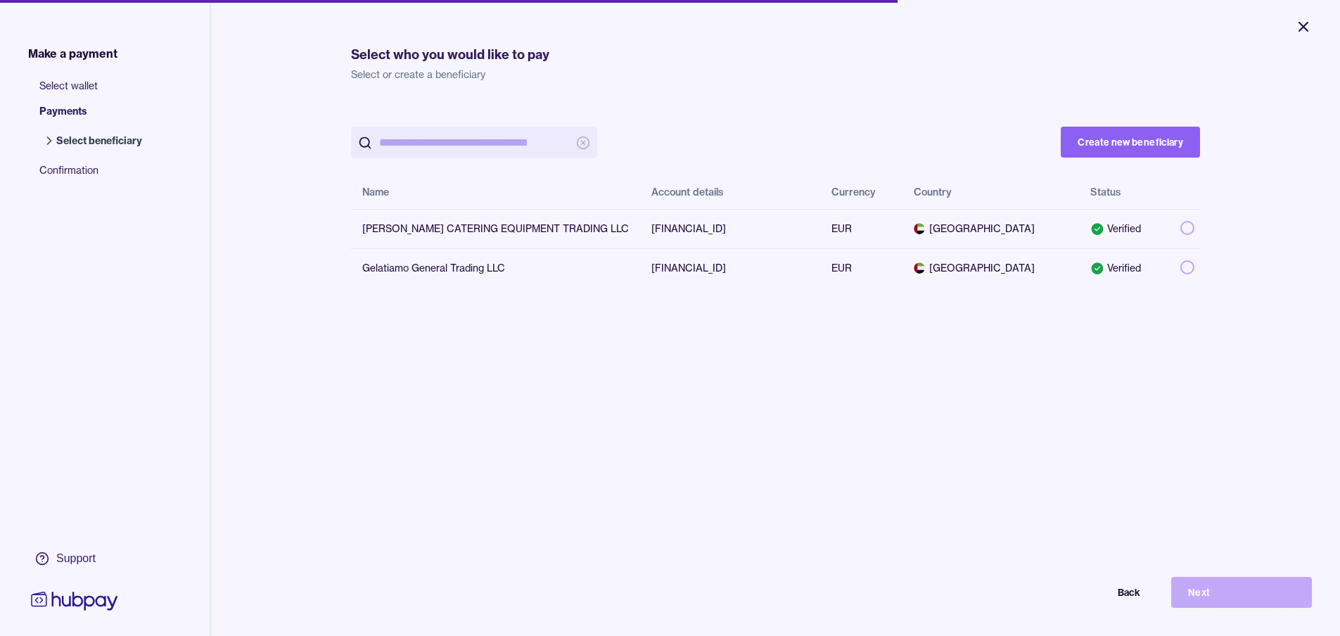 The height and width of the screenshot is (636, 1340). I want to click on th: Account details, so click(730, 192).